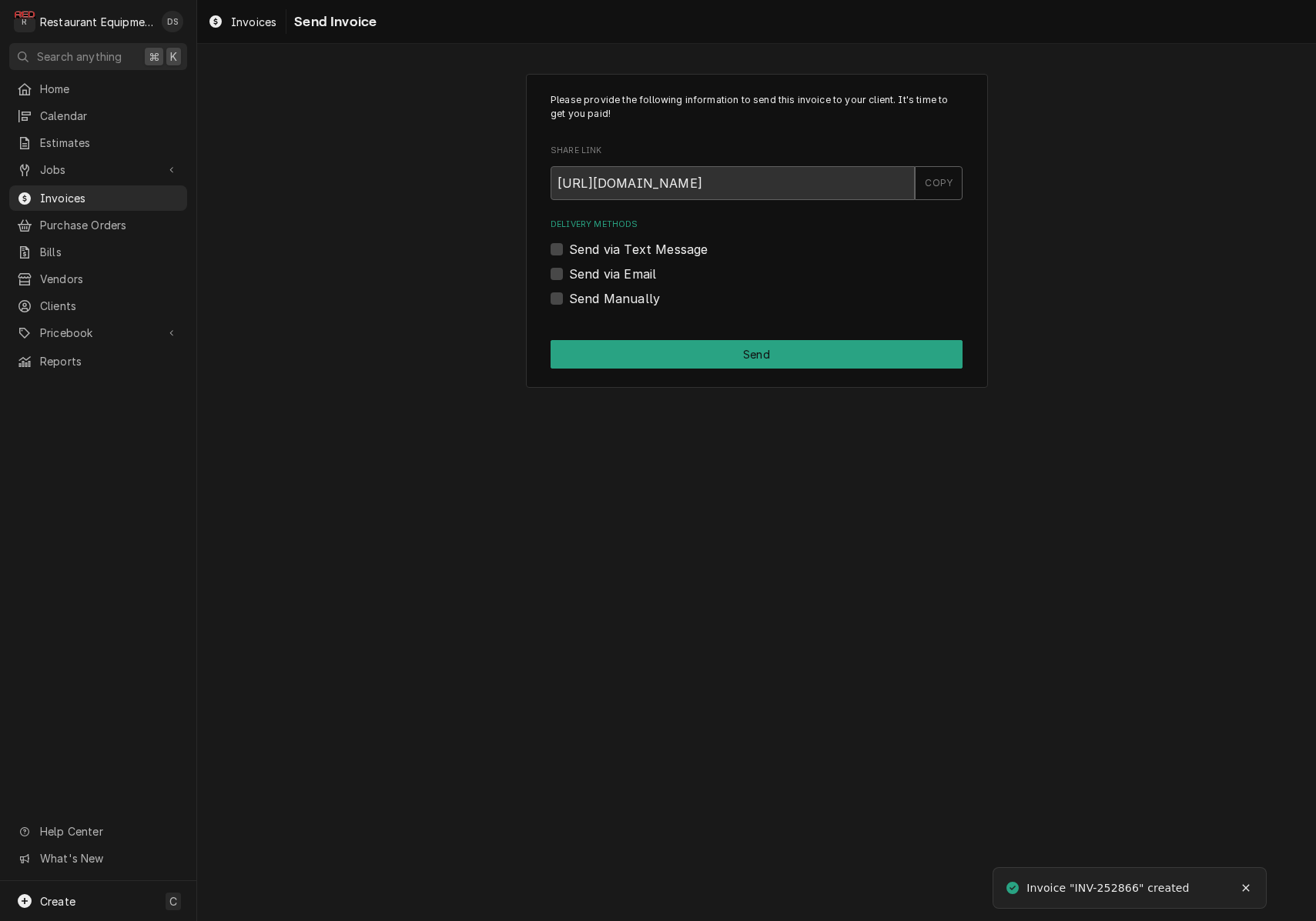  What do you see at coordinates (756, 107) in the screenshot?
I see `p: Please provide the following information to send this invoice to your client. It's time to get yo...` at bounding box center [756, 107].